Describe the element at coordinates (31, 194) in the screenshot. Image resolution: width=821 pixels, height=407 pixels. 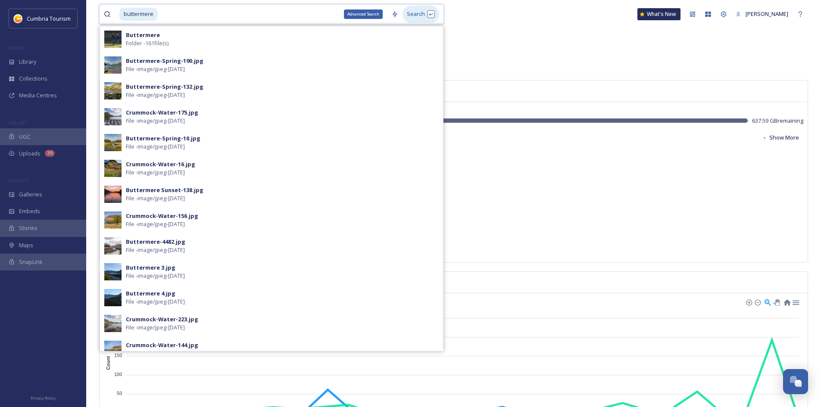
I see `span: Galleries` at that location.